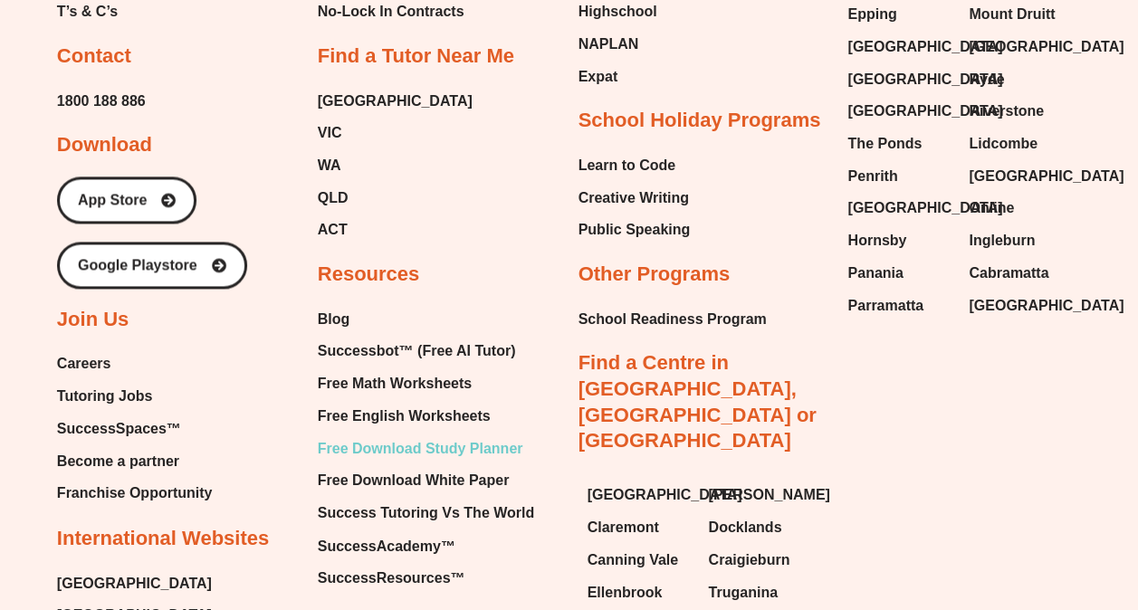 Image resolution: width=1138 pixels, height=610 pixels. Describe the element at coordinates (369, 274) in the screenshot. I see `h2: Resources` at that location.